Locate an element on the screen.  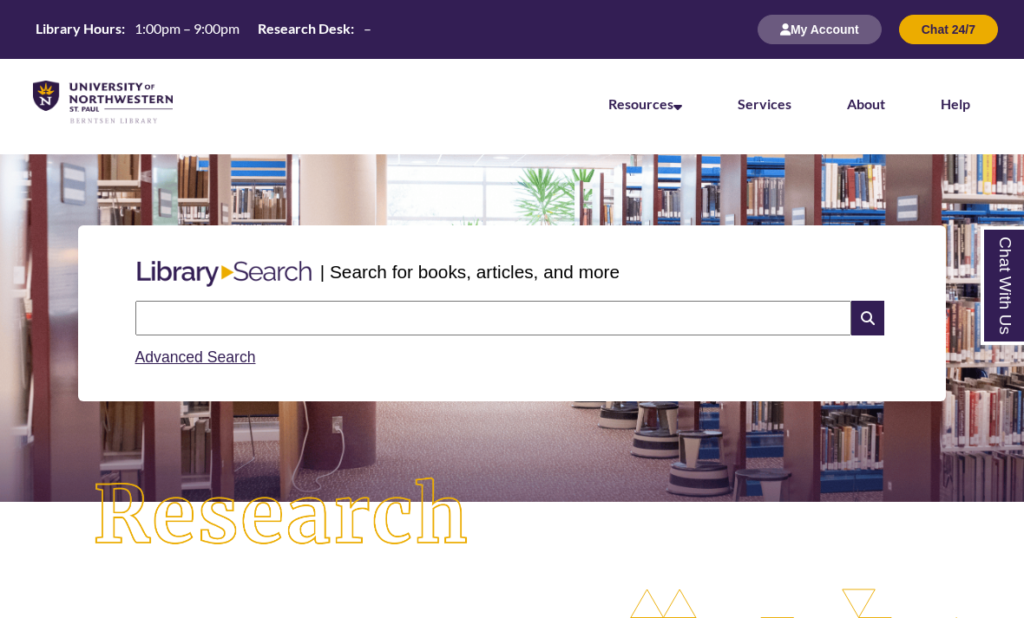
a: Services is located at coordinates (764, 103).